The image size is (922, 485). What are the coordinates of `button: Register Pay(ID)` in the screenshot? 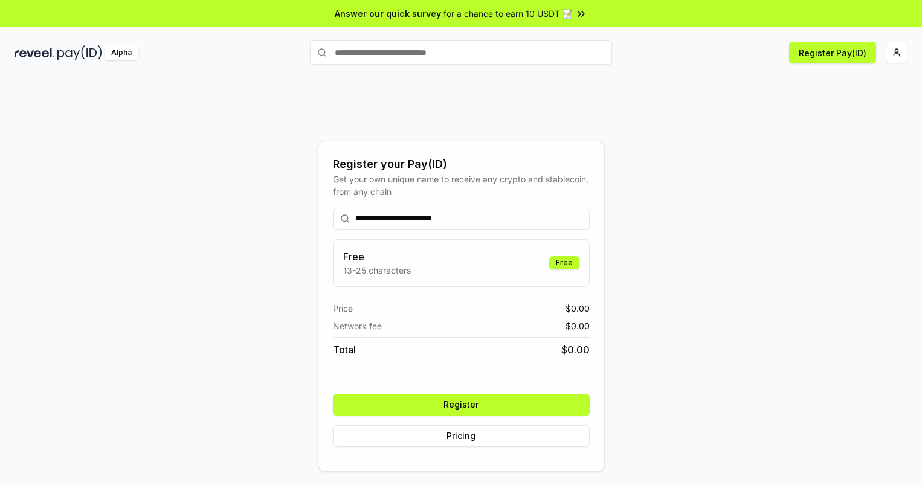 It's located at (833, 53).